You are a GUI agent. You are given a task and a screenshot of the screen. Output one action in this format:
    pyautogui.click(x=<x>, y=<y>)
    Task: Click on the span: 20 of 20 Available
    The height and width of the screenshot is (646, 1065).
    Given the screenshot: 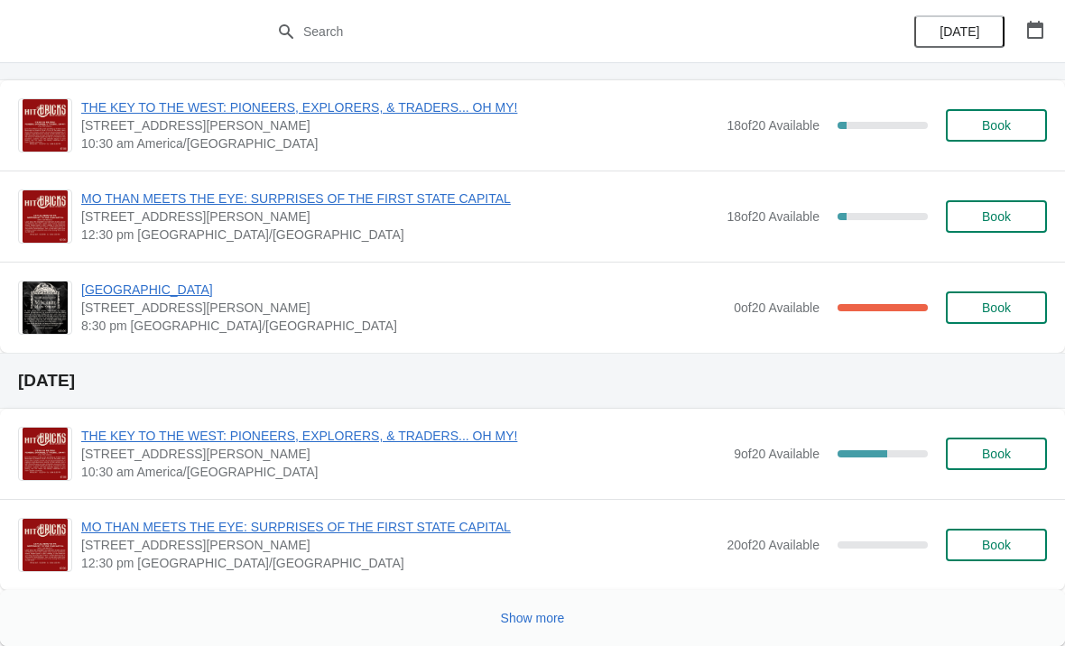 What is the action you would take?
    pyautogui.click(x=773, y=545)
    